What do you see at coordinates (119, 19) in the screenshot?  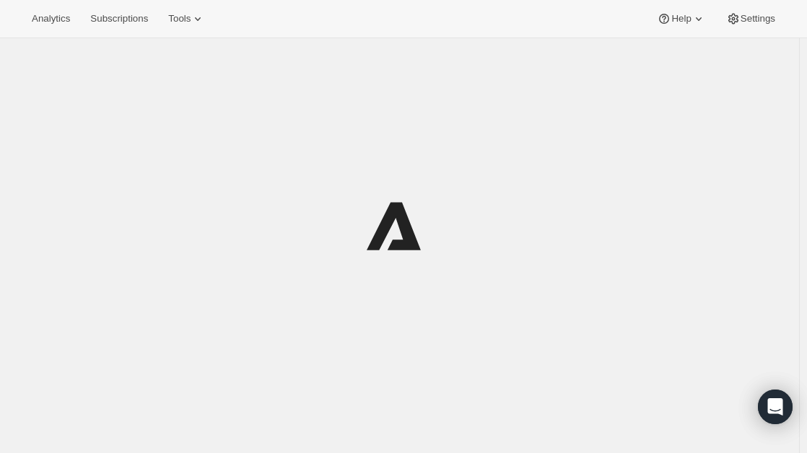 I see `button: Subscriptions` at bounding box center [119, 19].